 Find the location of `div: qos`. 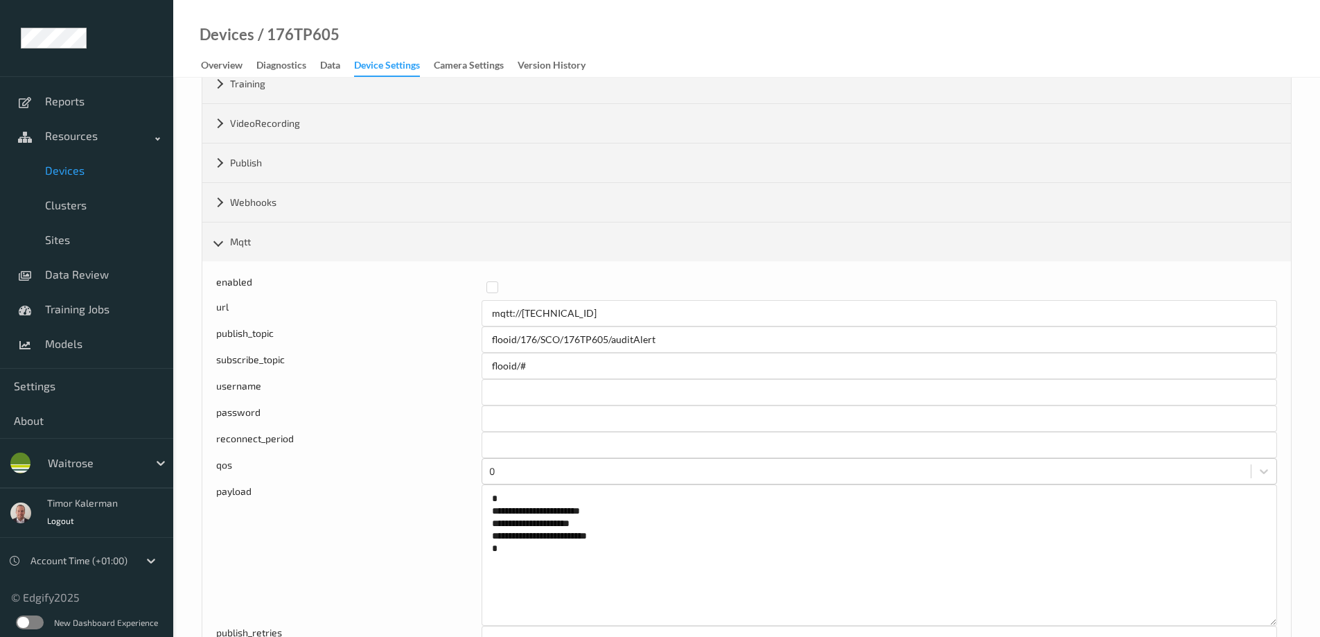

div: qos is located at coordinates (348, 471).